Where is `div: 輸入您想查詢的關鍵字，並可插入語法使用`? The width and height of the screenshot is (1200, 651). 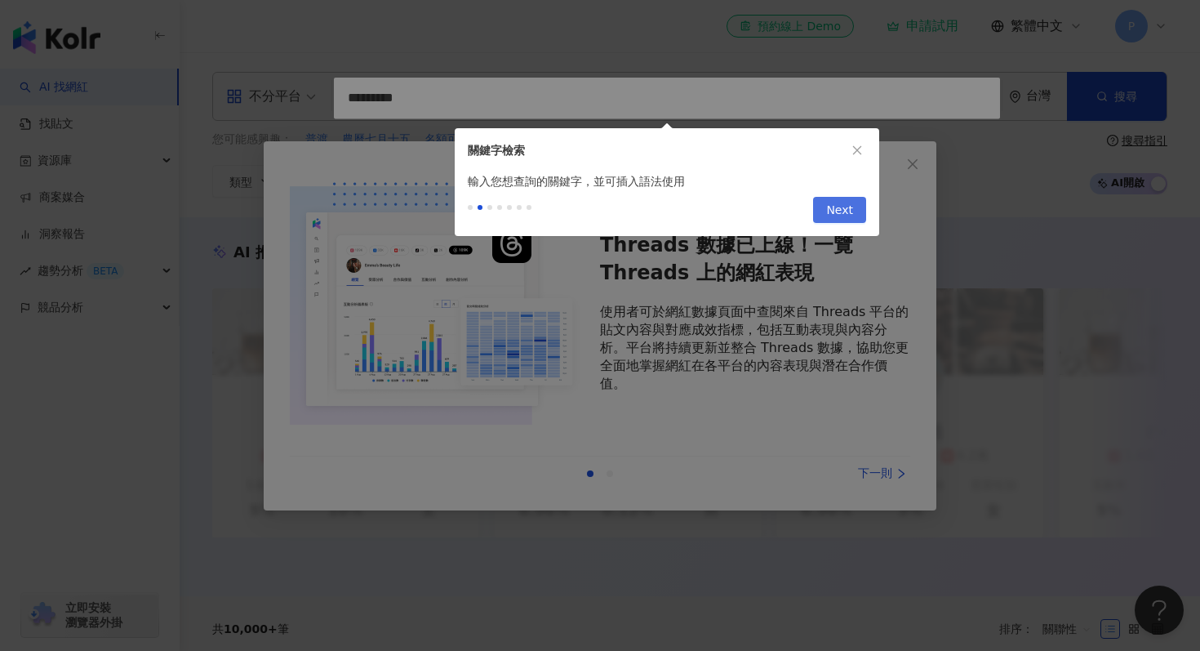
div: 輸入您想查詢的關鍵字，並可插入語法使用 is located at coordinates (667, 181).